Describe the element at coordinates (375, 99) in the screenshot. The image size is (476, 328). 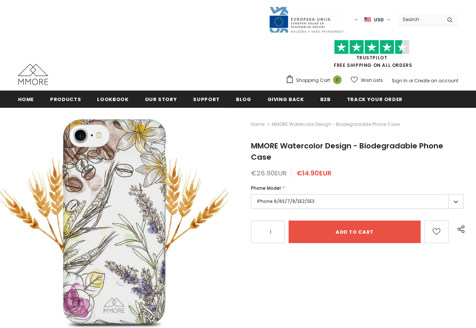
I see `a: Track your order` at that location.